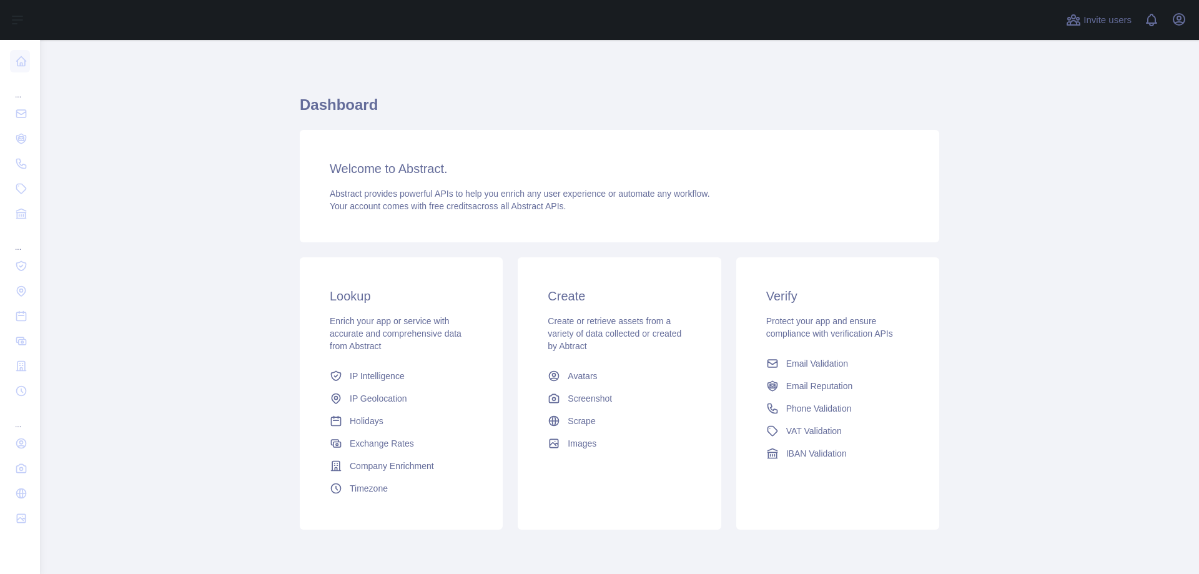 The height and width of the screenshot is (574, 1199). What do you see at coordinates (582, 376) in the screenshot?
I see `span: Avatars` at bounding box center [582, 376].